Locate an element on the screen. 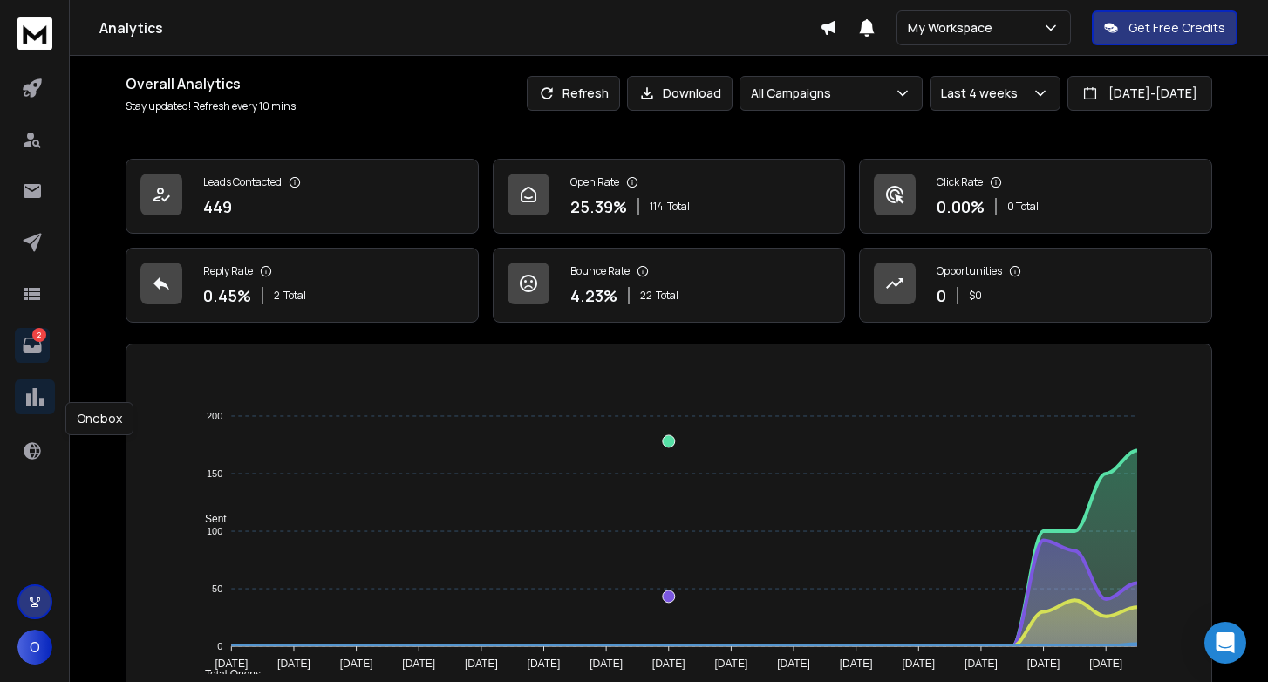  a: Open Rate25.39%114Total is located at coordinates (669, 196).